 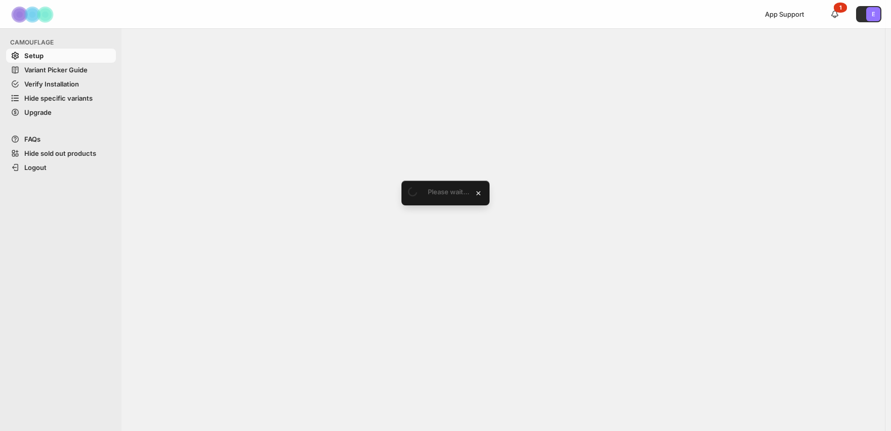 I want to click on span: Setup, so click(x=34, y=56).